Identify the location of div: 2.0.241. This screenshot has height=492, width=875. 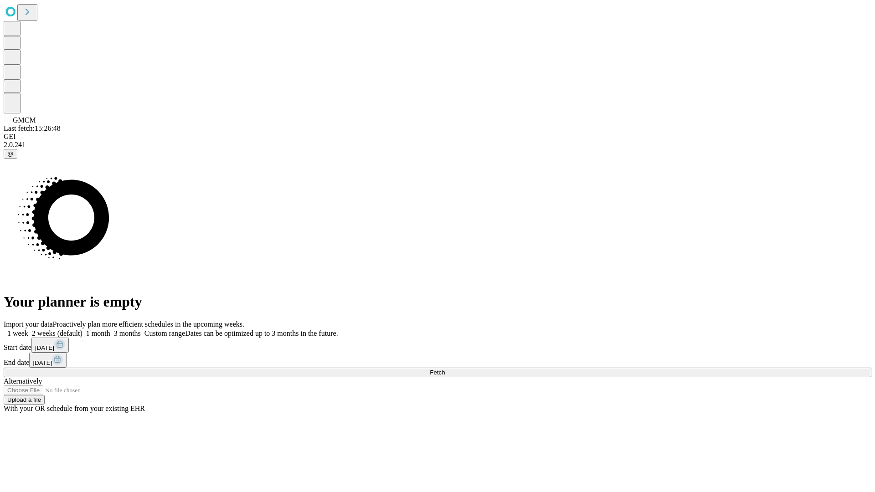
(438, 145).